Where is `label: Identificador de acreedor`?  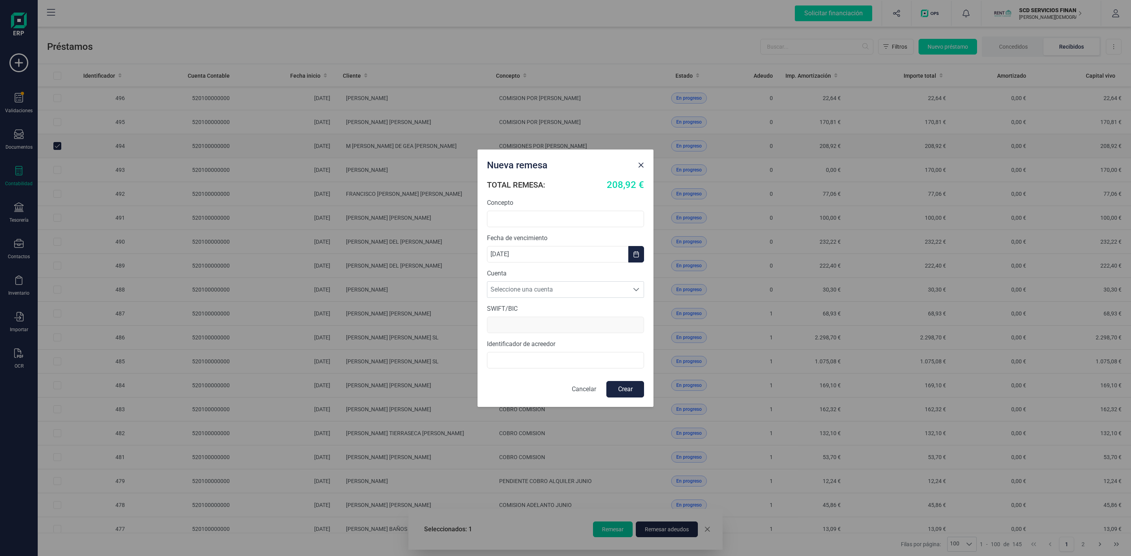
label: Identificador de acreedor is located at coordinates (565, 344).